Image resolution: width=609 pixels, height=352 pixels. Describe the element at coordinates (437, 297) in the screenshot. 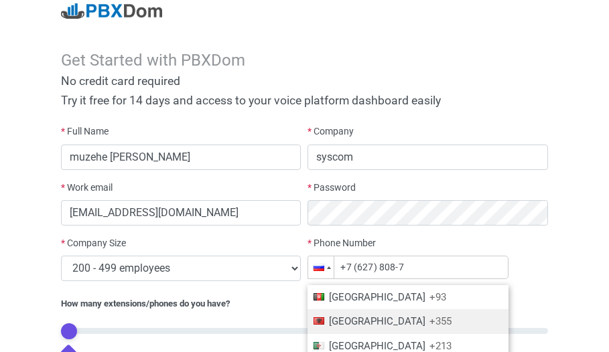

I see `span: +93` at that location.